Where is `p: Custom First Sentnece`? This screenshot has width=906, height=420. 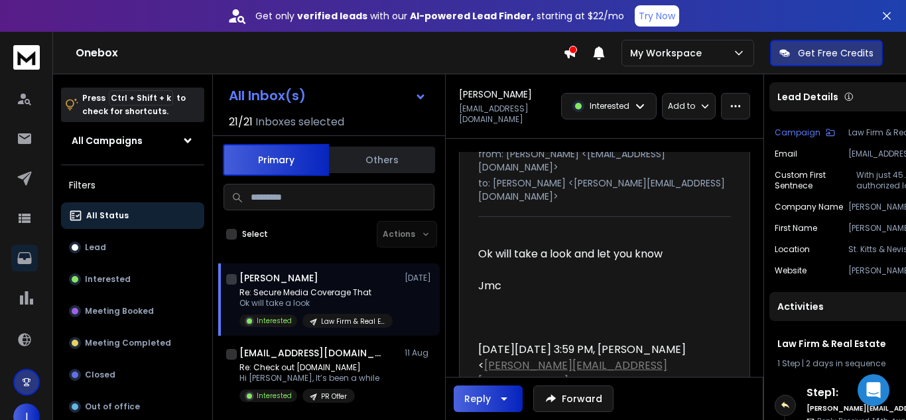 p: Custom First Sentnece is located at coordinates (815, 180).